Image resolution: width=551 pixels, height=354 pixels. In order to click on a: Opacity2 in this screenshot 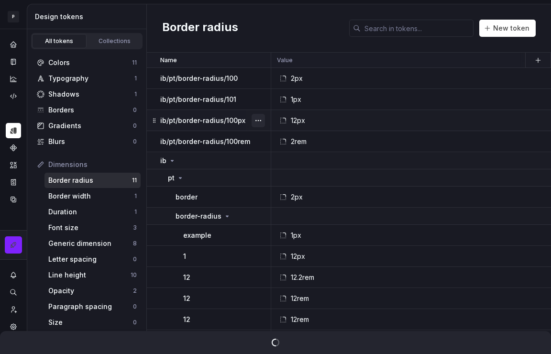, I will do `click(92, 291)`.